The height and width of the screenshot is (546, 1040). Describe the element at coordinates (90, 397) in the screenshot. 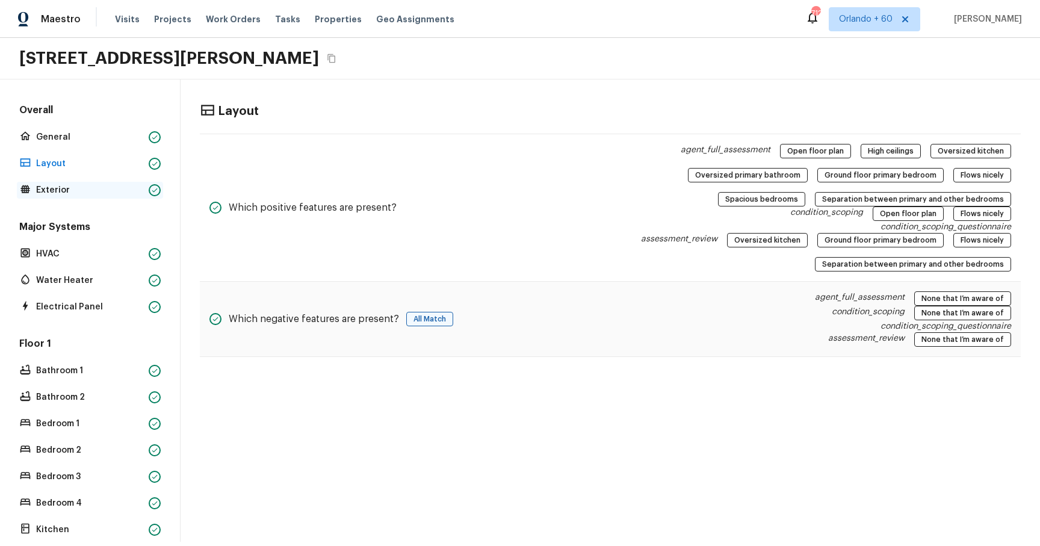

I see `p: Bathroom 2` at that location.